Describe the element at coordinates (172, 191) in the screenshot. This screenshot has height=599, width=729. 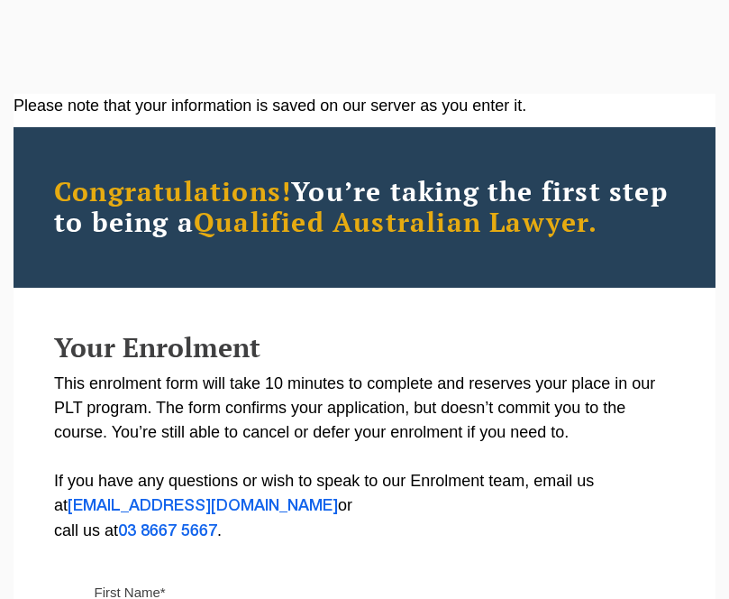
I see `span: Congratulations!` at that location.